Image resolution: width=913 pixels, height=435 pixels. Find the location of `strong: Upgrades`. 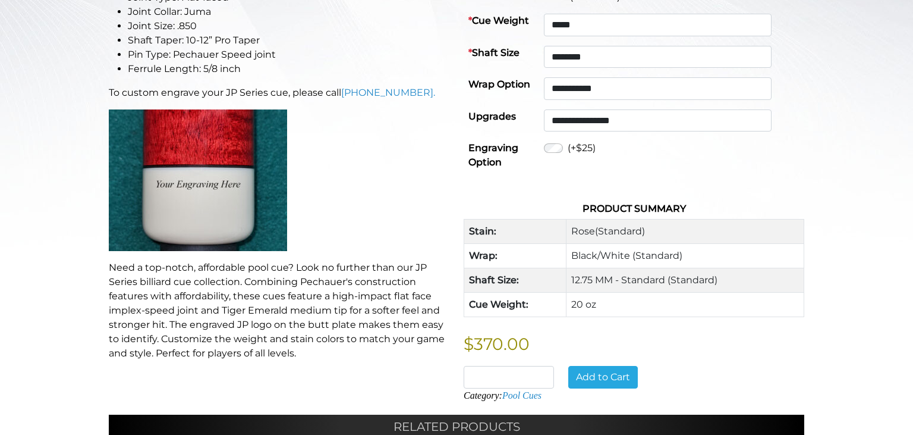

strong: Upgrades is located at coordinates (492, 116).